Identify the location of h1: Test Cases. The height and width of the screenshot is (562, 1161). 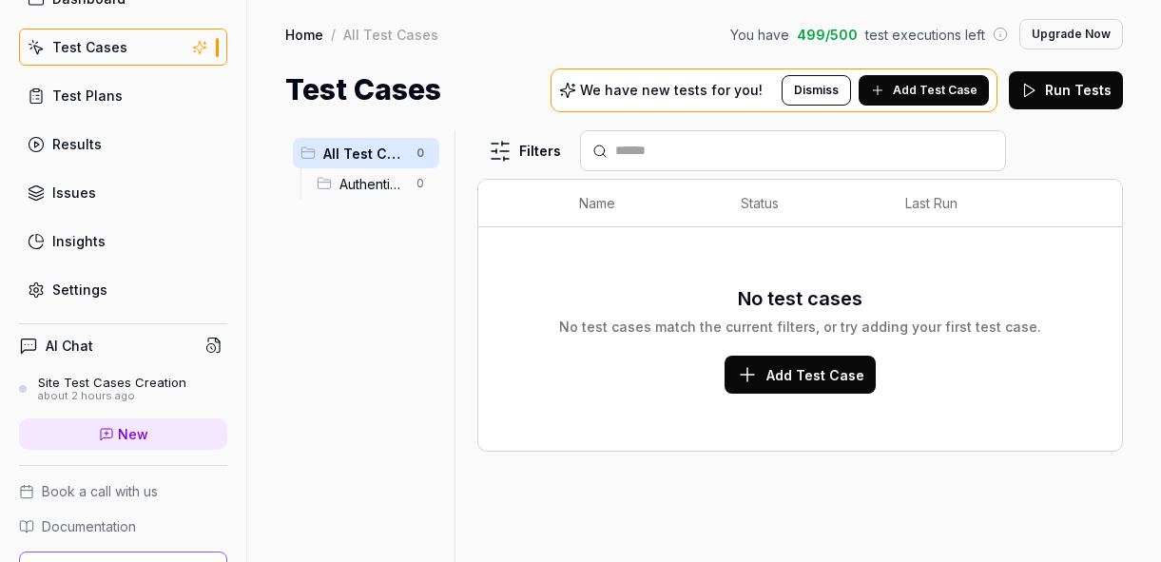
(363, 89).